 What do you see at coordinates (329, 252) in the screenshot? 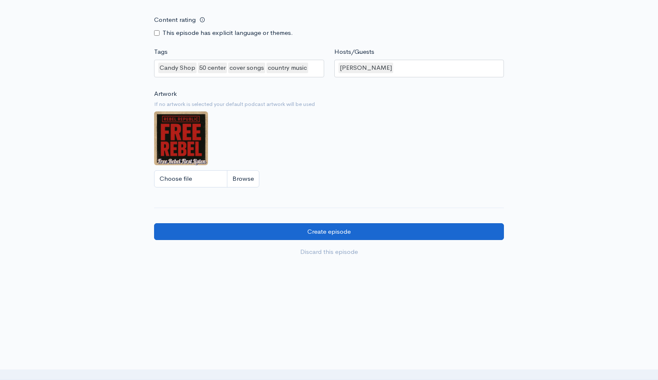
I see `a: Discard this episode` at bounding box center [329, 252].